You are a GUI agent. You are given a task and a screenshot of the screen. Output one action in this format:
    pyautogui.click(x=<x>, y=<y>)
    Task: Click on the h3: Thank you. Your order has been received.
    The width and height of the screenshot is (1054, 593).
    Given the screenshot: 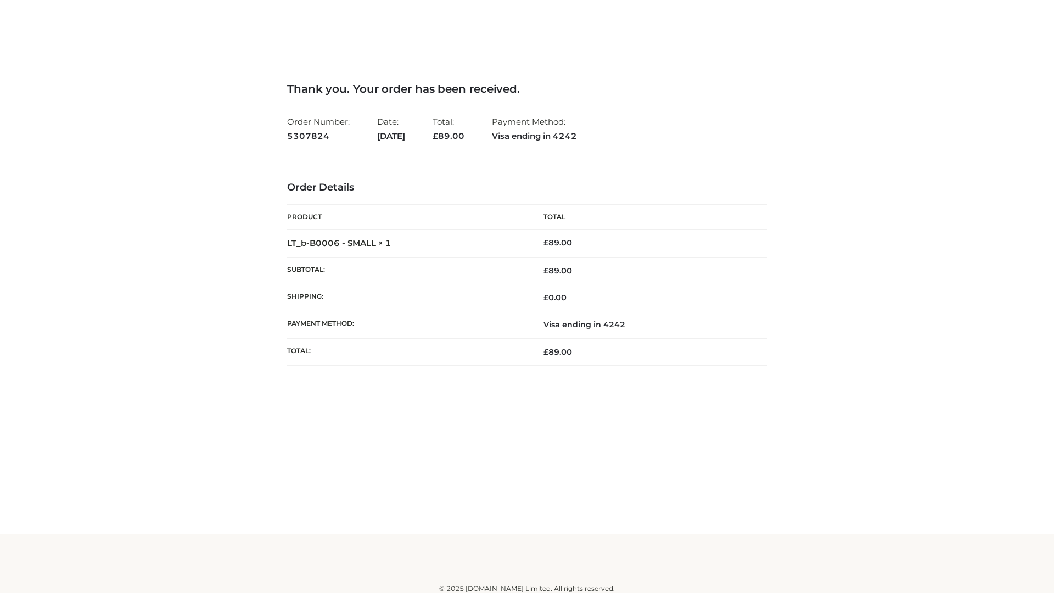 What is the action you would take?
    pyautogui.click(x=527, y=89)
    